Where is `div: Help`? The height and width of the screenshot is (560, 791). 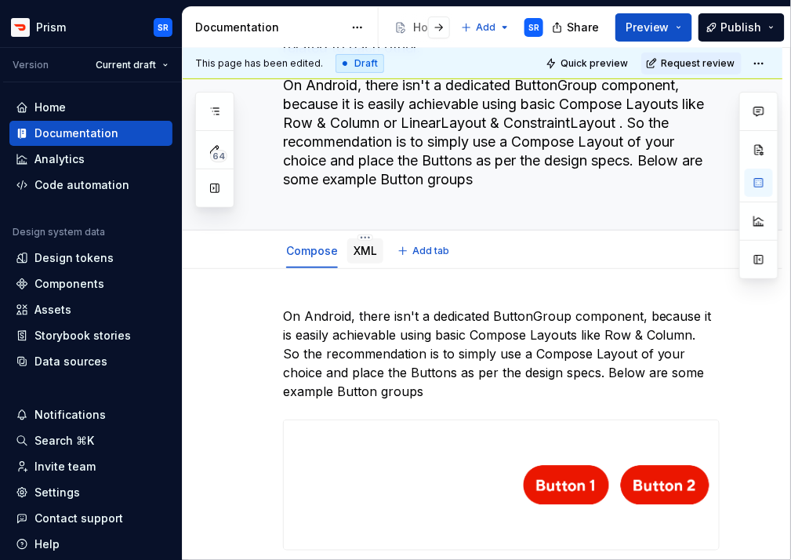 div: Help is located at coordinates (47, 544).